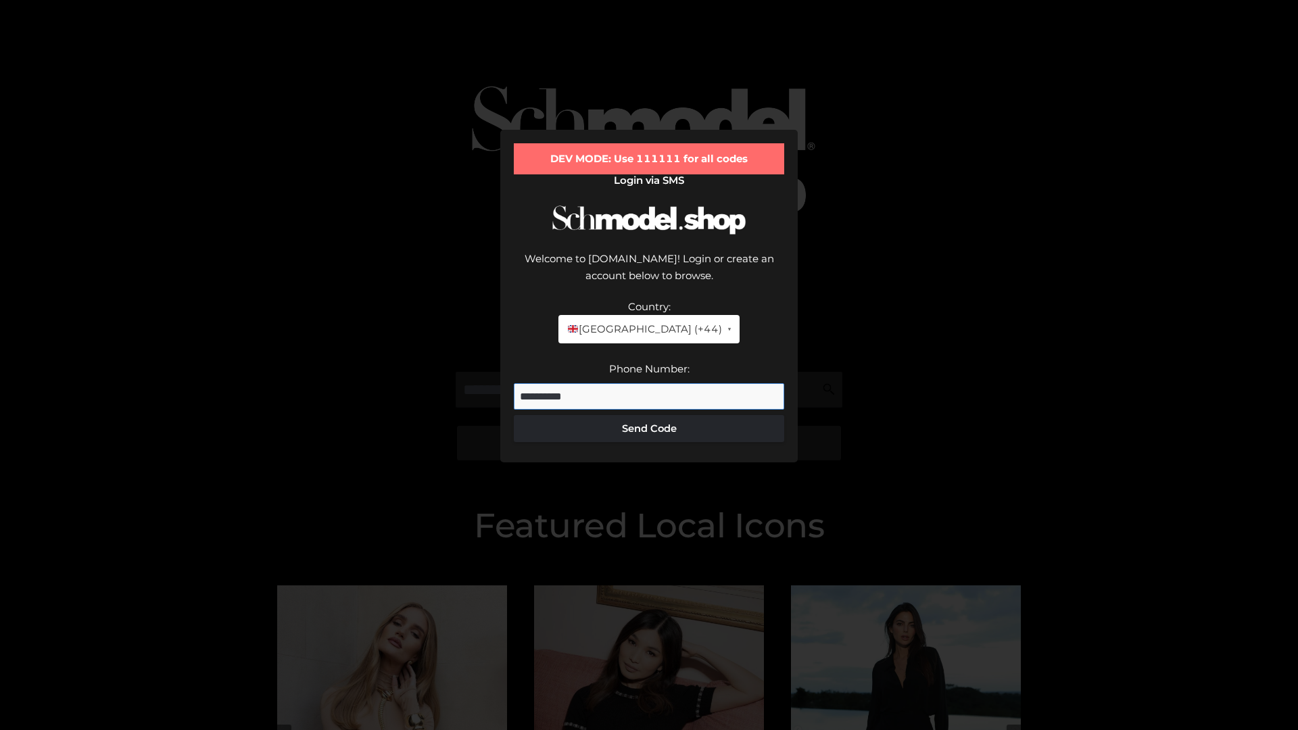  Describe the element at coordinates (649, 369) in the screenshot. I see `label: Phone Number:` at that location.